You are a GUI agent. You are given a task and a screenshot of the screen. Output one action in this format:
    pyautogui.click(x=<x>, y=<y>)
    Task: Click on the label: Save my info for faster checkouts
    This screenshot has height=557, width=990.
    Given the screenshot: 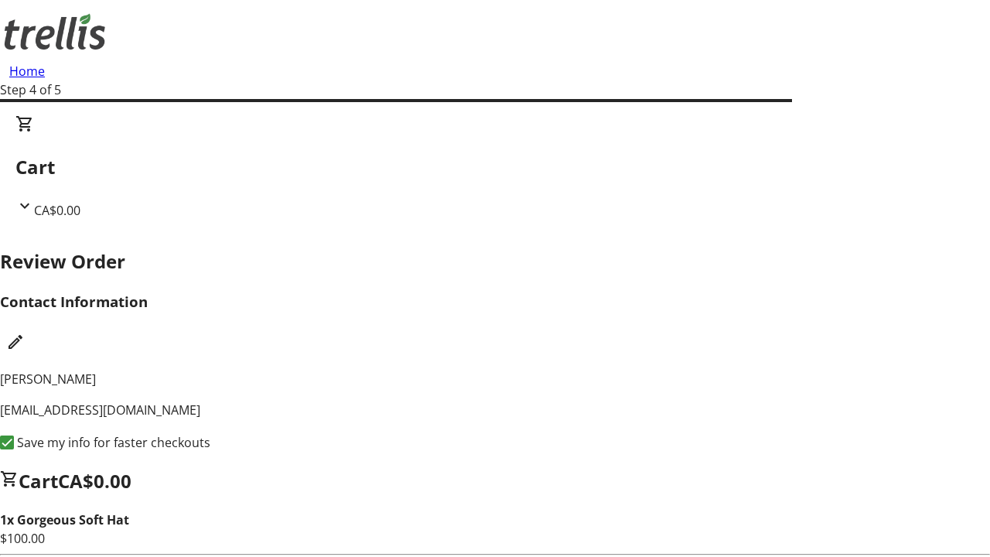 What is the action you would take?
    pyautogui.click(x=112, y=442)
    